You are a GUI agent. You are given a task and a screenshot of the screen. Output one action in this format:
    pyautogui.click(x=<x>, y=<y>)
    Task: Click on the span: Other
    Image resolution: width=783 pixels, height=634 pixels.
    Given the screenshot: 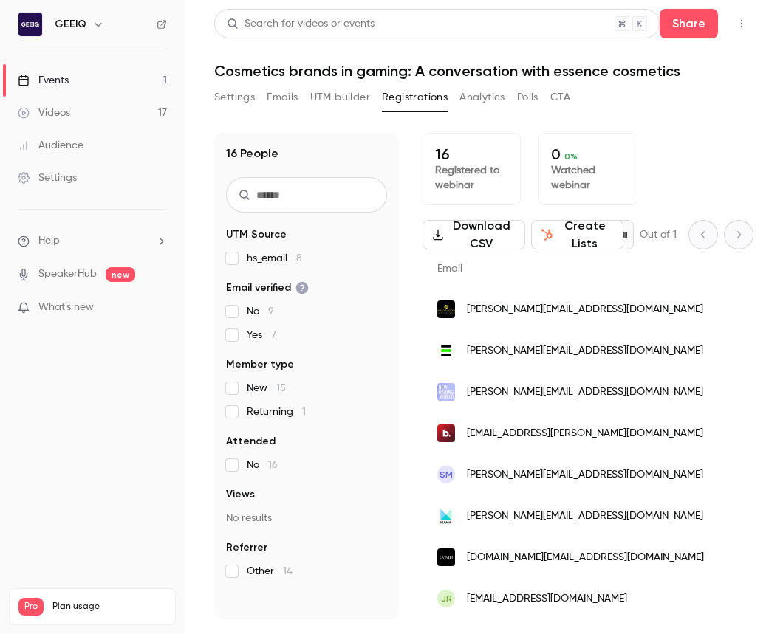 What is the action you would take?
    pyautogui.click(x=270, y=572)
    